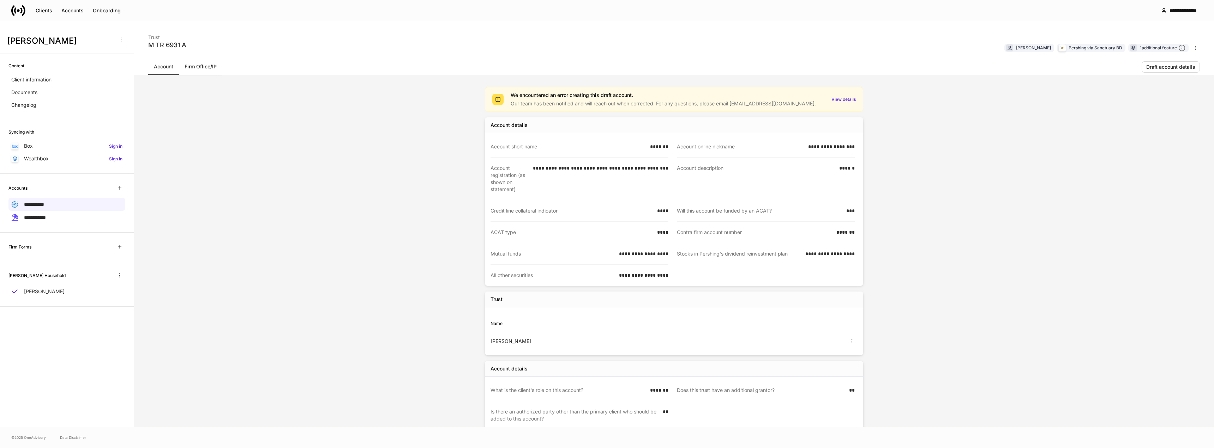  What do you see at coordinates (21, 132) in the screenshot?
I see `h6: Syncing with` at bounding box center [21, 132].